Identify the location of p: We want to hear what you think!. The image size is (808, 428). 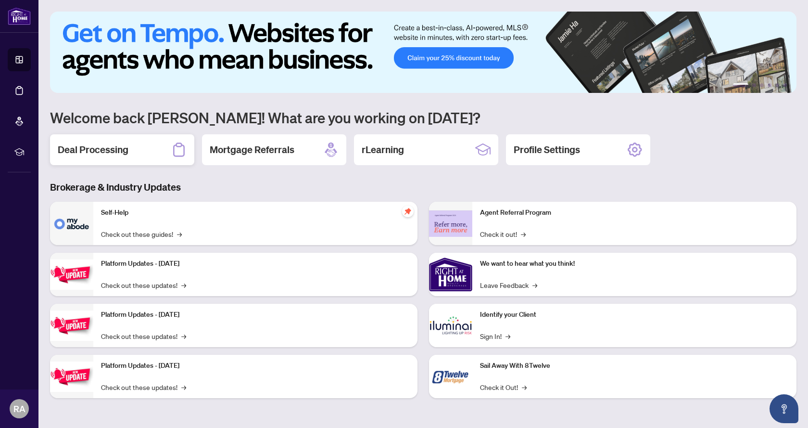
(635, 264).